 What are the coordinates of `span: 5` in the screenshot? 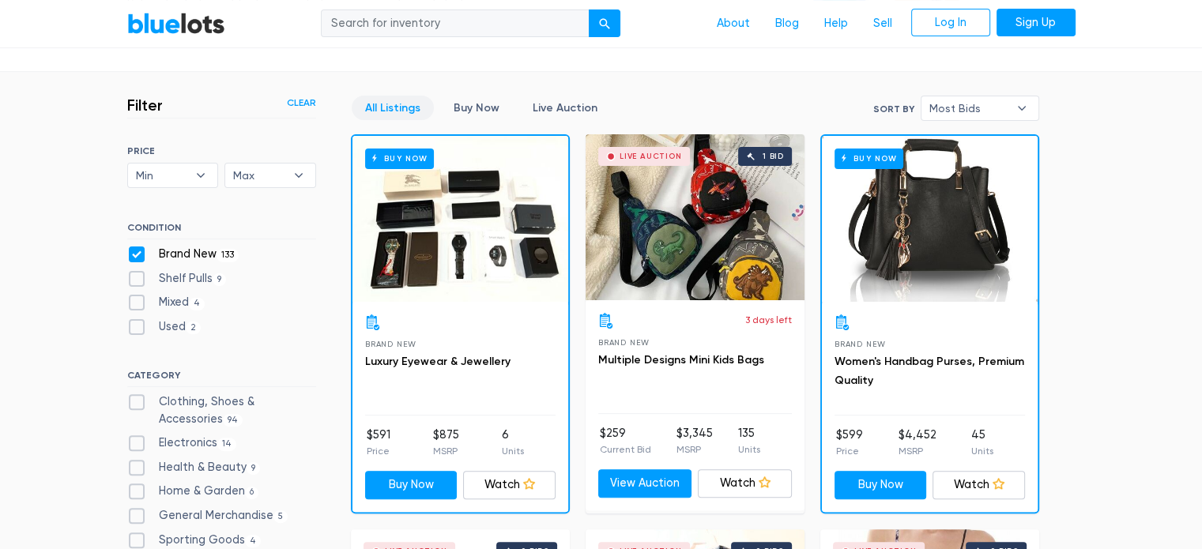 It's located at (281, 517).